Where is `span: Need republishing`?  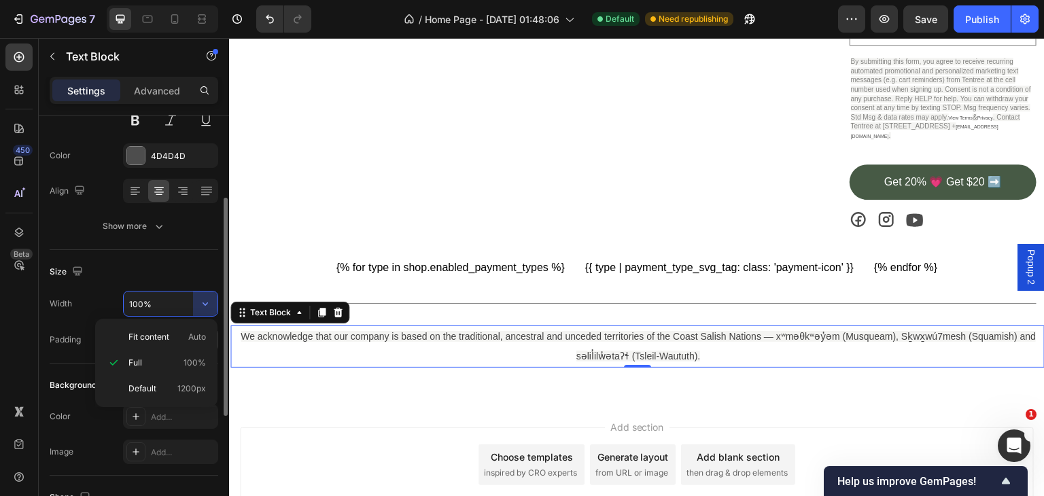 span: Need republishing is located at coordinates (693, 19).